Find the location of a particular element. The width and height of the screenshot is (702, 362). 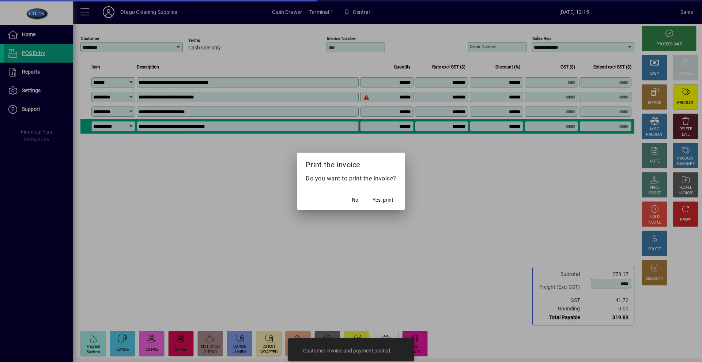

p: Do you want to print the invoice? is located at coordinates (351, 178).